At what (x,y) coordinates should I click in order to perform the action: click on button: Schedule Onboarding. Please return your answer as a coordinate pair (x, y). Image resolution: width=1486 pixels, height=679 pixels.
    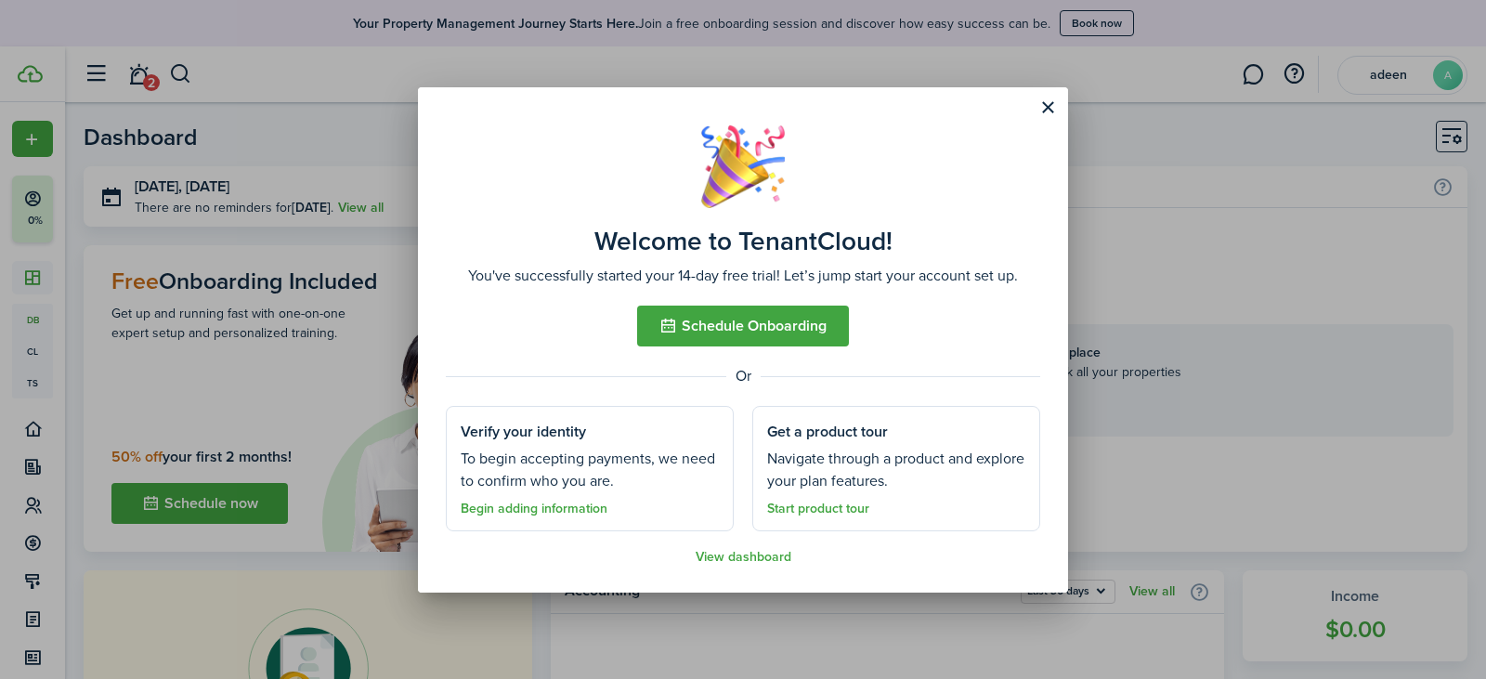
    Looking at the image, I should click on (743, 326).